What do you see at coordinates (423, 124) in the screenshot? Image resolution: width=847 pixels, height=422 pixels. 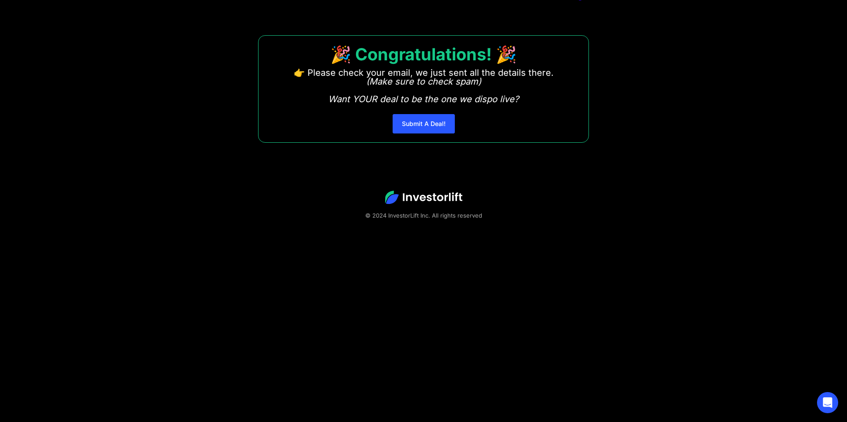 I see `a: Submit A Deal!` at bounding box center [423, 124].